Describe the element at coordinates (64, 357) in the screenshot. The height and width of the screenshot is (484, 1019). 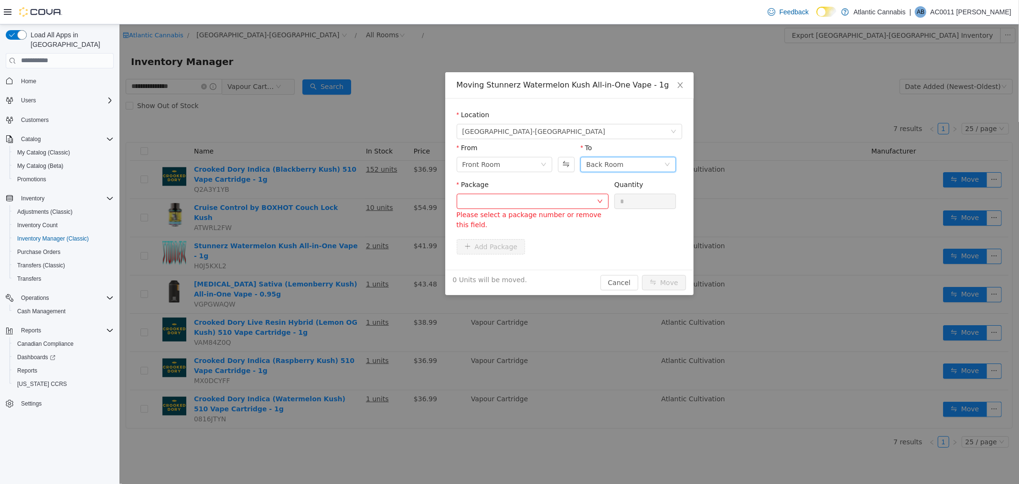
I see `a: Dashboards` at that location.